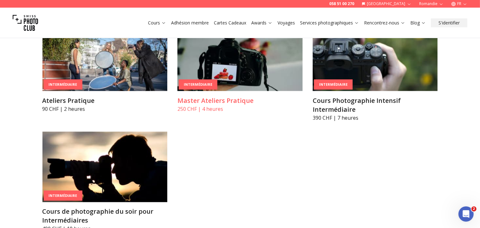  I want to click on img: Cours de photographie du soir pour Intermédiaires, so click(105, 167).